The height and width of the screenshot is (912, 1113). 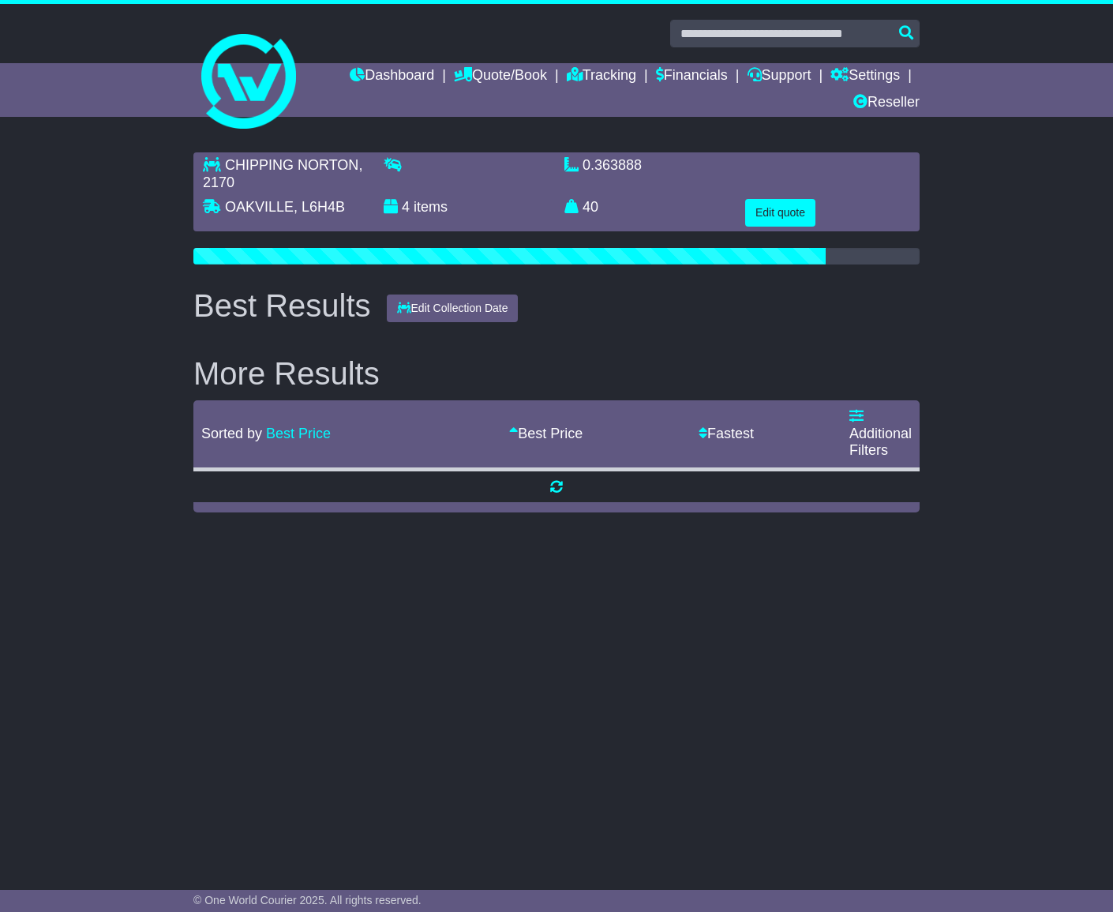 What do you see at coordinates (780, 212) in the screenshot?
I see `button: Edit quote` at bounding box center [780, 212].